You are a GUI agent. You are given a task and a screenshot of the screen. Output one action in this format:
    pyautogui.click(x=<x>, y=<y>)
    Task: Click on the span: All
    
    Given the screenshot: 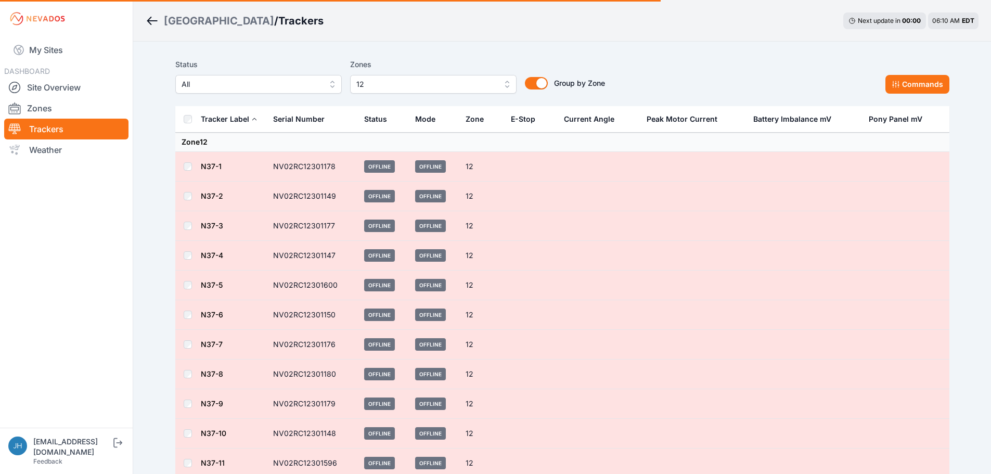 What is the action you would take?
    pyautogui.click(x=251, y=84)
    